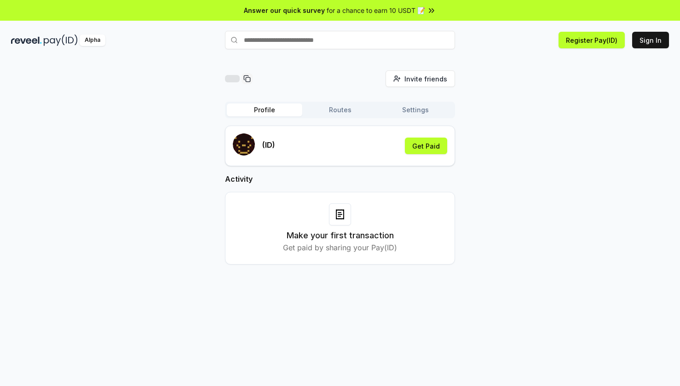 The image size is (680, 386). What do you see at coordinates (93, 40) in the screenshot?
I see `div: Alpha` at bounding box center [93, 40].